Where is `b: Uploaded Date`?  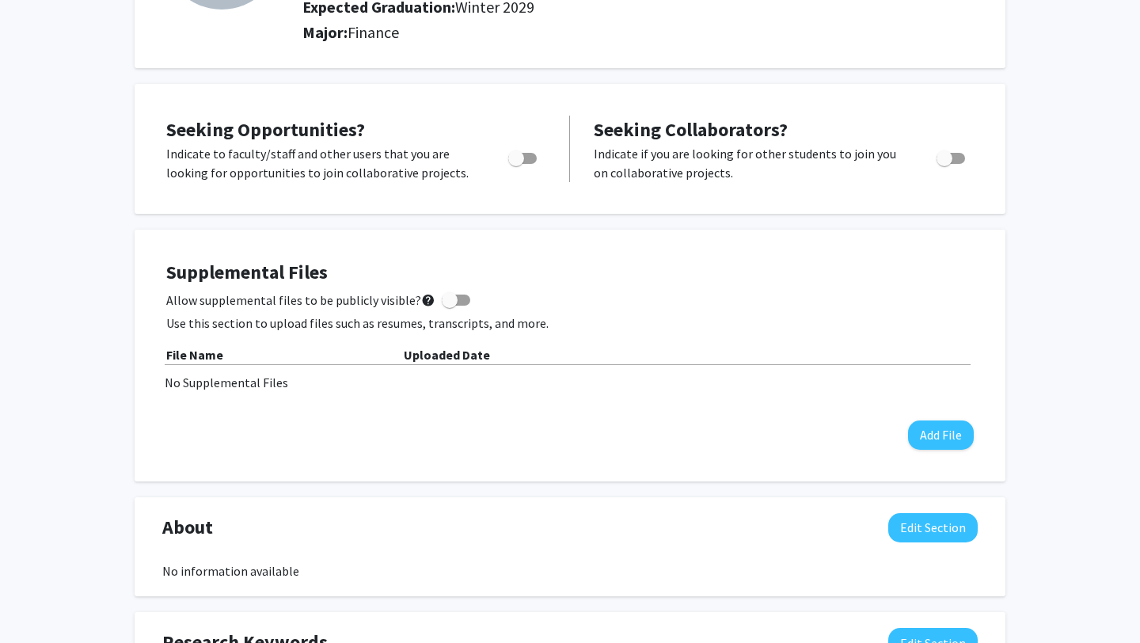
b: Uploaded Date is located at coordinates (447, 355).